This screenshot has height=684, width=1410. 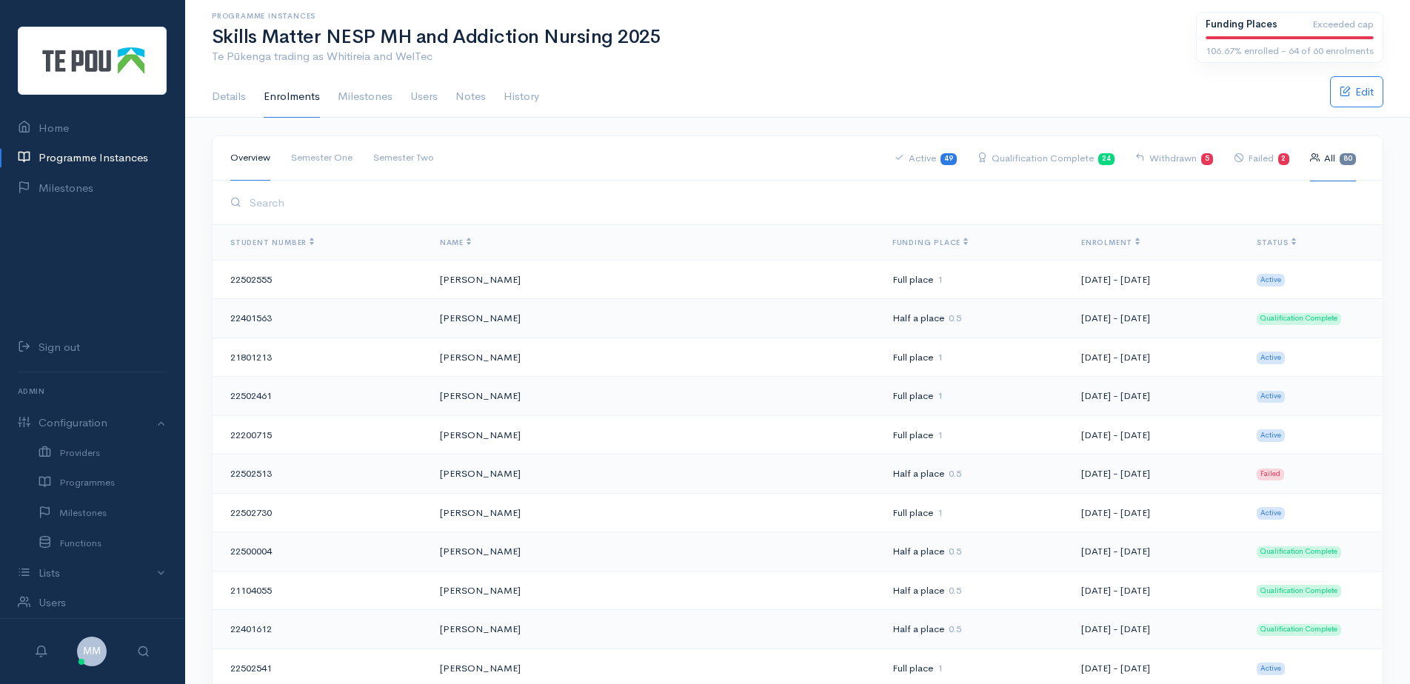 What do you see at coordinates (1284, 159) in the screenshot?
I see `b: 2` at bounding box center [1284, 159].